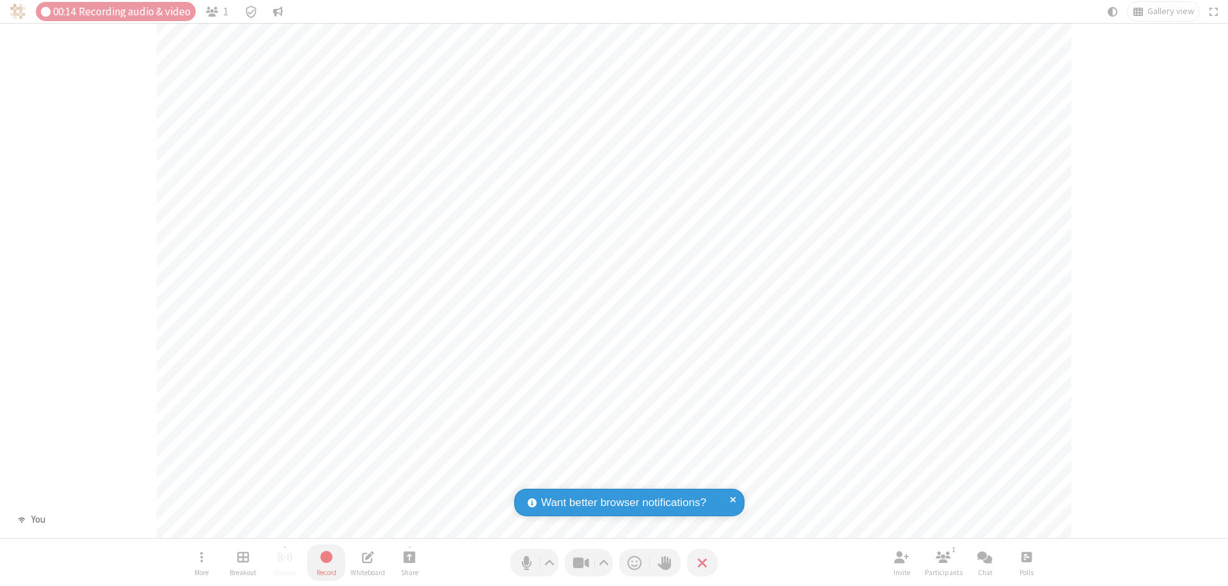 Image resolution: width=1228 pixels, height=586 pixels. What do you see at coordinates (635, 562) in the screenshot?
I see `button: Send a reaction` at bounding box center [635, 562].